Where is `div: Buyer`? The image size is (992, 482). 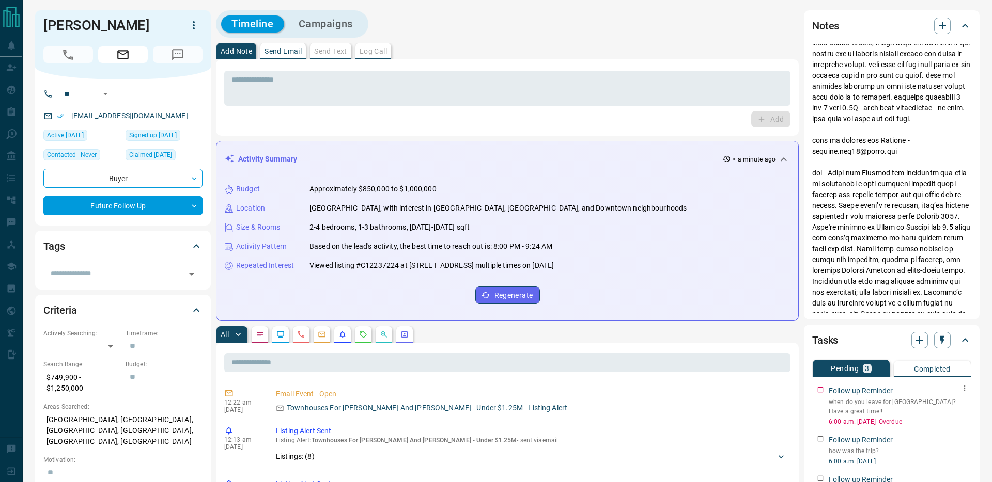
div: Buyer is located at coordinates (123, 178).